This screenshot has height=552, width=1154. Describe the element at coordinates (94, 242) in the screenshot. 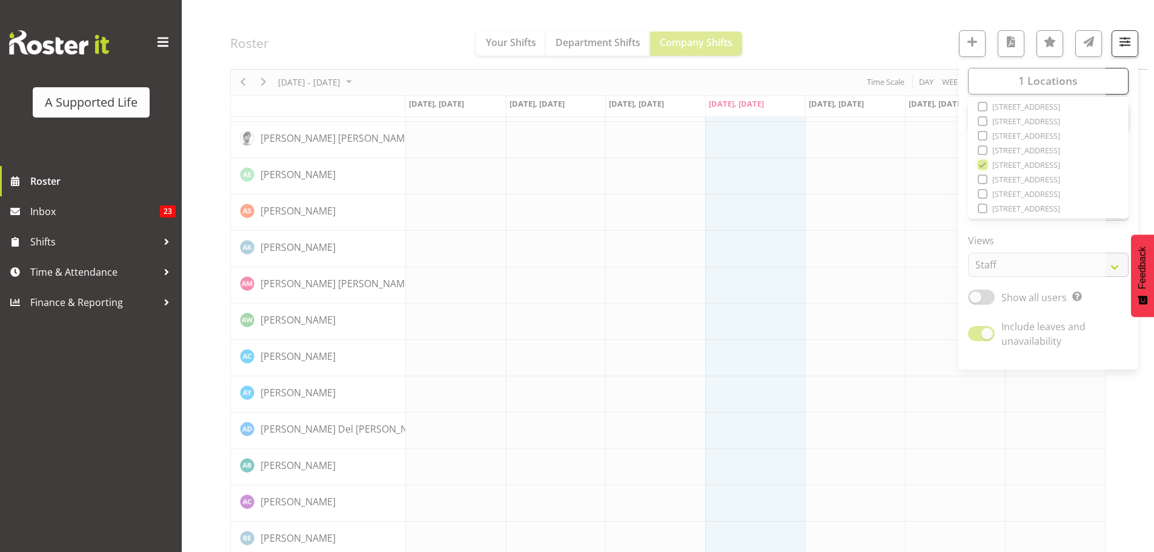

I see `span: Shifts` at that location.